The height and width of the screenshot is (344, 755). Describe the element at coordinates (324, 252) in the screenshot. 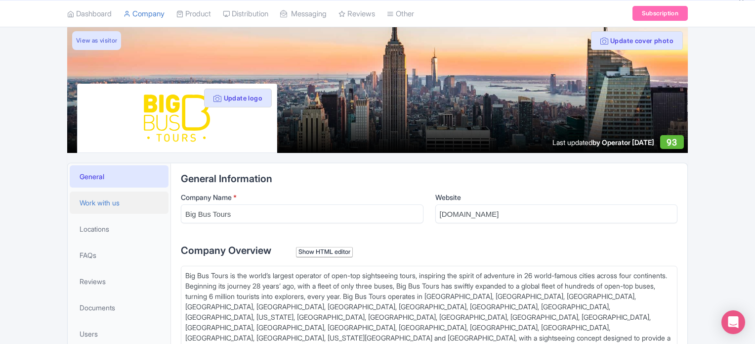

I see `div: Show HTML editor` at that location.